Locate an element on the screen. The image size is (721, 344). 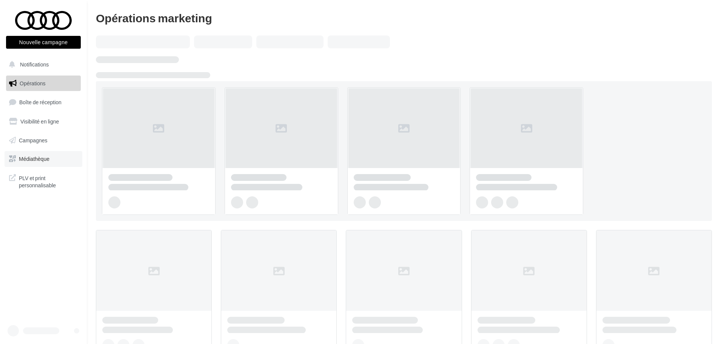
button: Notifications is located at coordinates (42, 65).